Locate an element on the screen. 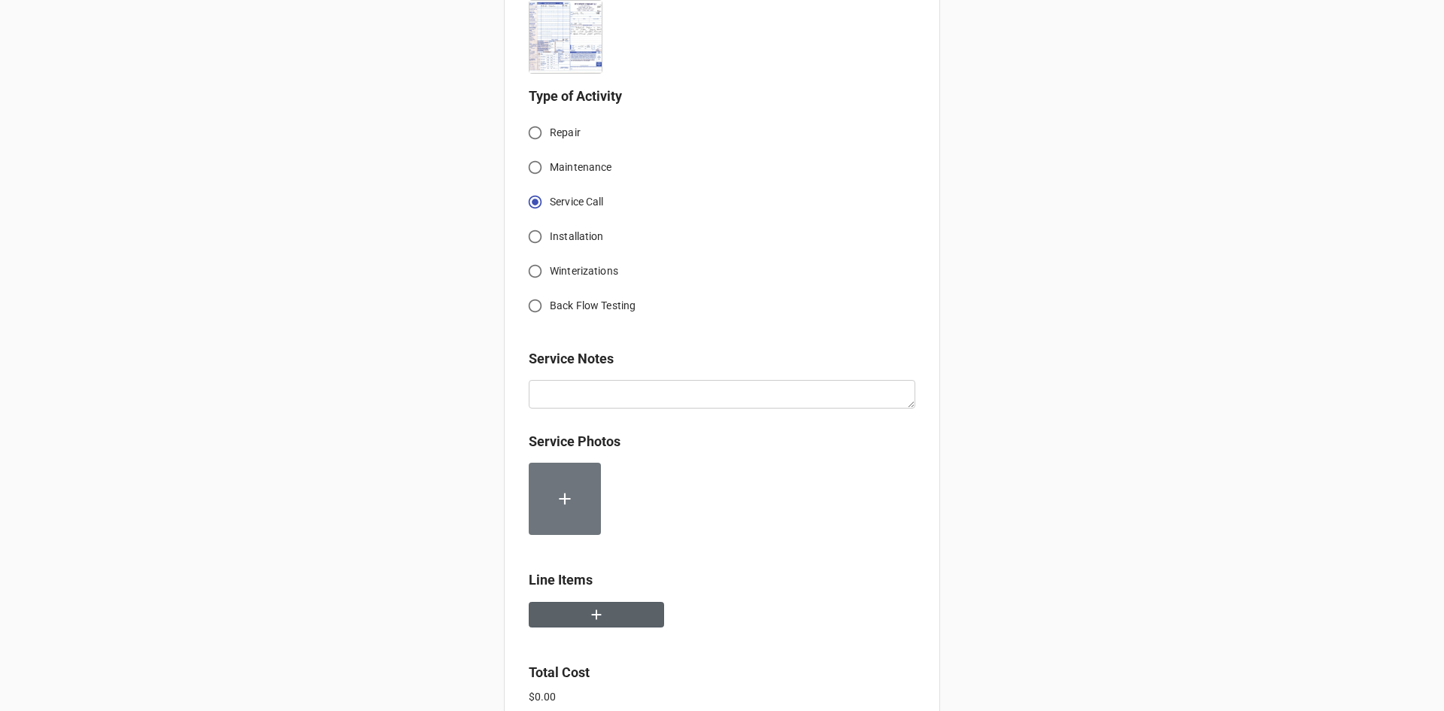 This screenshot has height=711, width=1444. label: Line Items is located at coordinates (560, 580).